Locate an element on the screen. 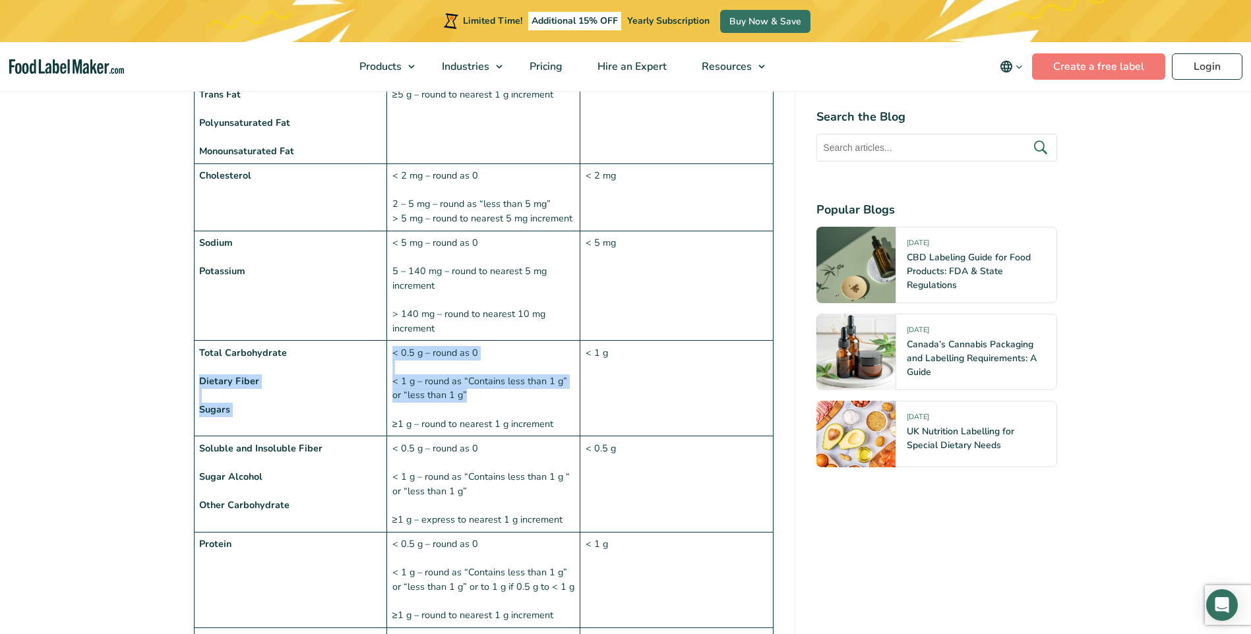 The height and width of the screenshot is (634, 1251). a: Resources is located at coordinates (728, 67).